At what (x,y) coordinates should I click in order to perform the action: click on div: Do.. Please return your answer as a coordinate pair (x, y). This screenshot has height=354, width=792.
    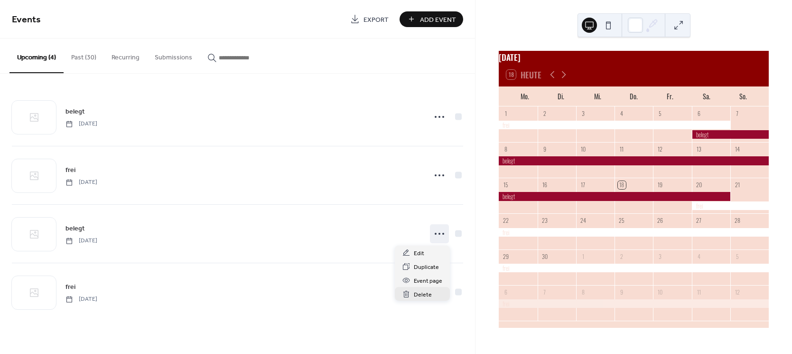
    Looking at the image, I should click on (633, 96).